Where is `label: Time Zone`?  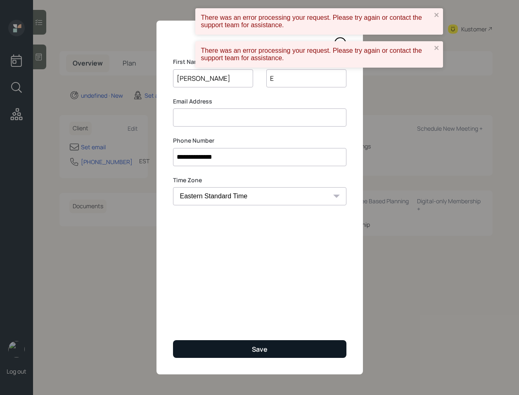 label: Time Zone is located at coordinates (260, 180).